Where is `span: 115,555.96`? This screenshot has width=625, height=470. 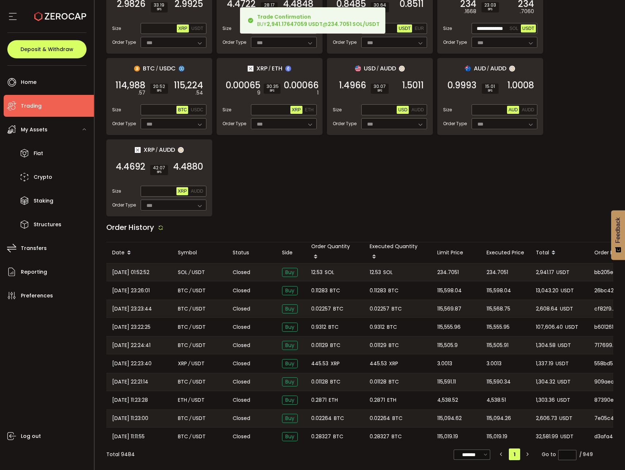
span: 115,555.96 is located at coordinates (449, 327).